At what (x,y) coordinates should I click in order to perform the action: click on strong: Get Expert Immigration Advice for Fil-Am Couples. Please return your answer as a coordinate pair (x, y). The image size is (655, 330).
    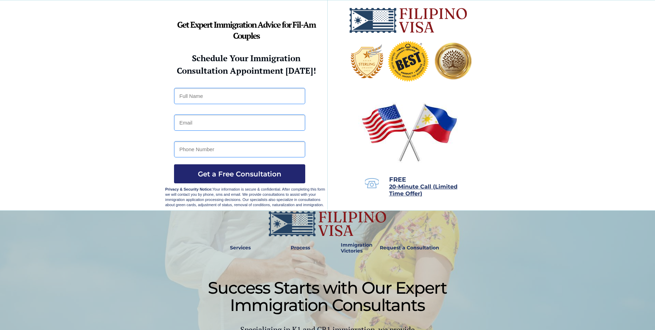
    Looking at the image, I should click on (246, 30).